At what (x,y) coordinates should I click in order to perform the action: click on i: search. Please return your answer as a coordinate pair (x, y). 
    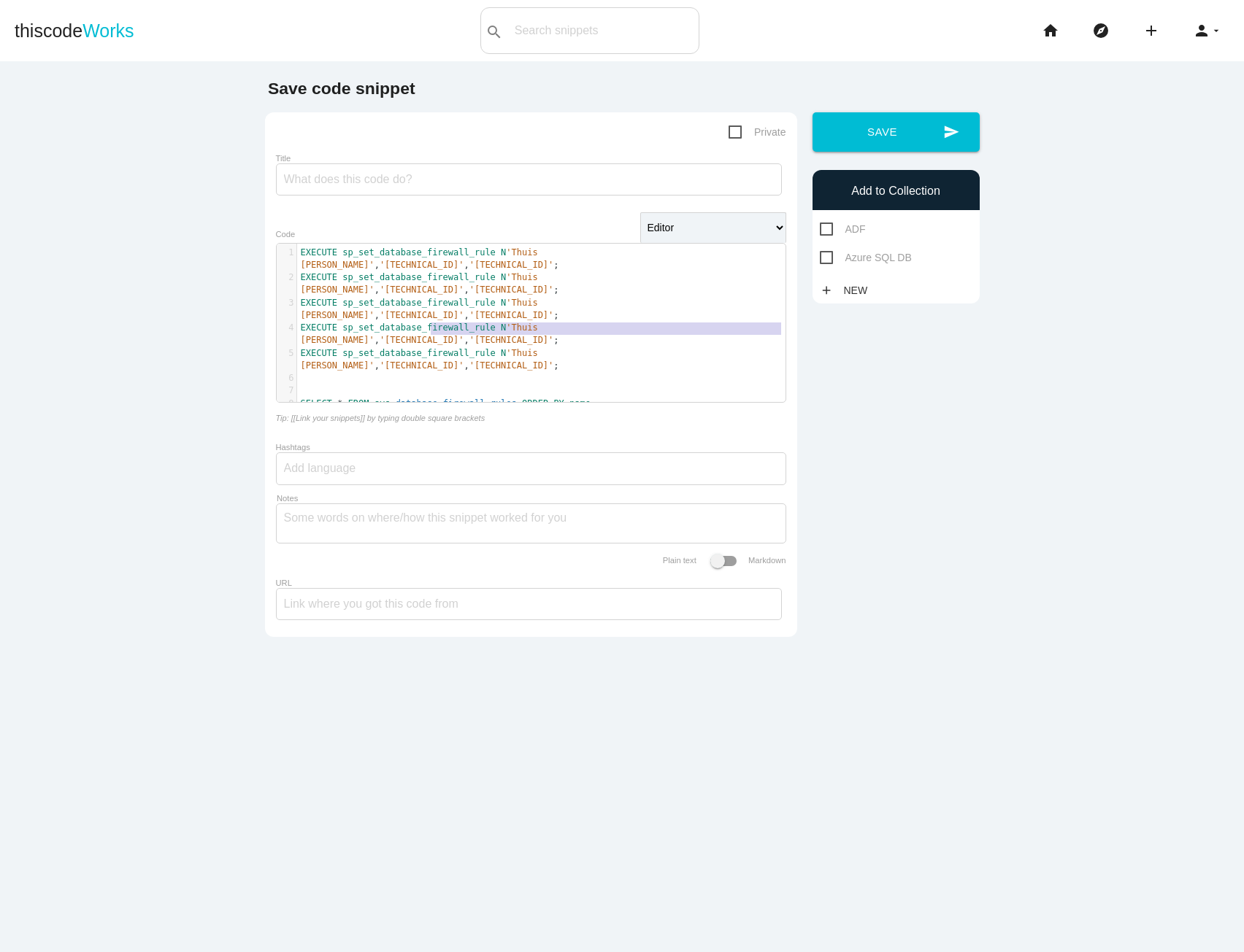
    Looking at the image, I should click on (495, 32).